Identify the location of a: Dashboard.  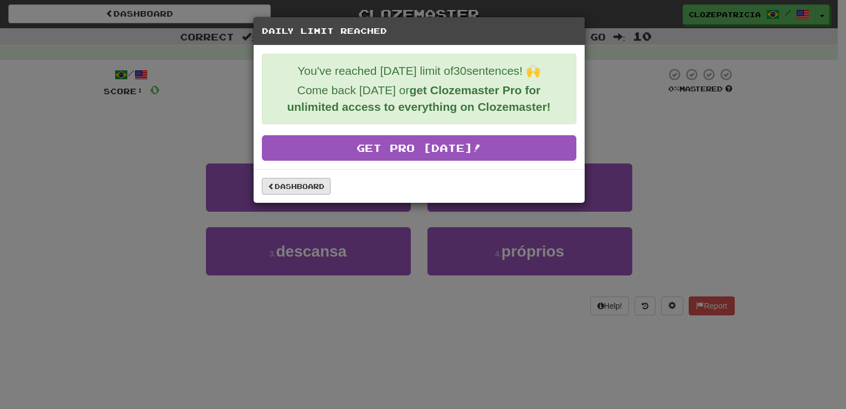
(296, 186).